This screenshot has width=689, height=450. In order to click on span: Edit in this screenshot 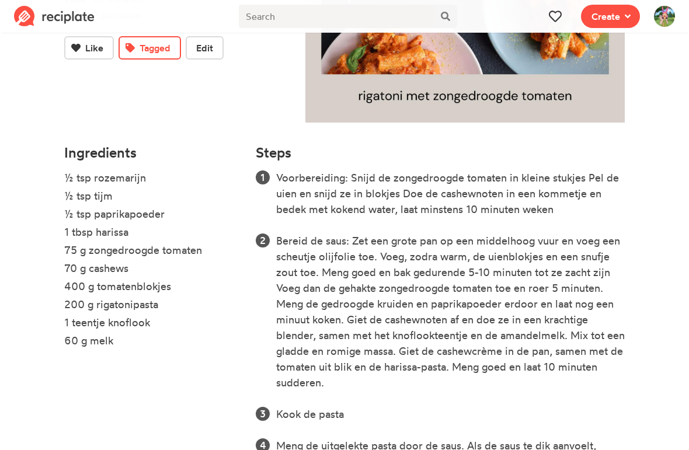, I will do `click(204, 48)`.